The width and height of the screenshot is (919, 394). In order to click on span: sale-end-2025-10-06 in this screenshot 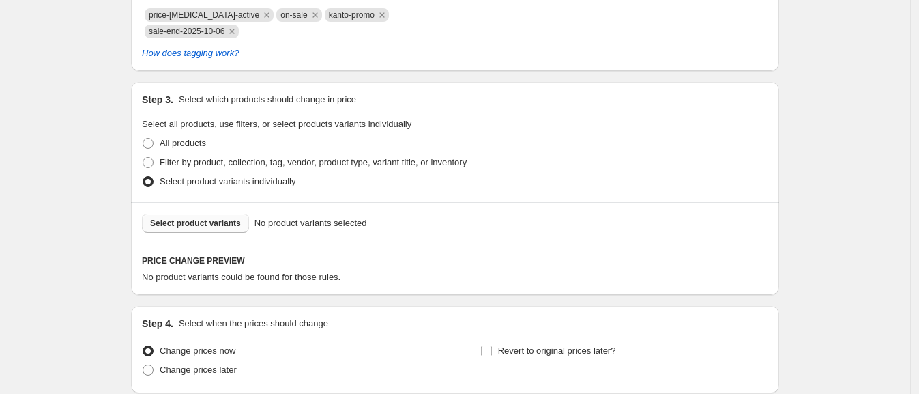, I will do `click(186, 31)`.